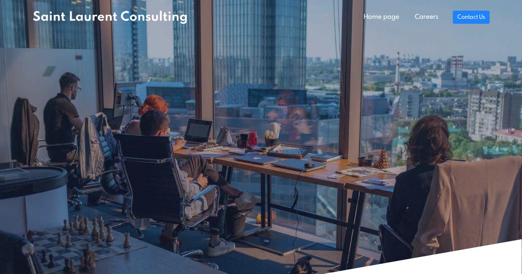 This screenshot has width=522, height=274. I want to click on h2: Transforming businesses with cloud-based solutions: We specialize in cutting-edge design solutions, so click(204, 159).